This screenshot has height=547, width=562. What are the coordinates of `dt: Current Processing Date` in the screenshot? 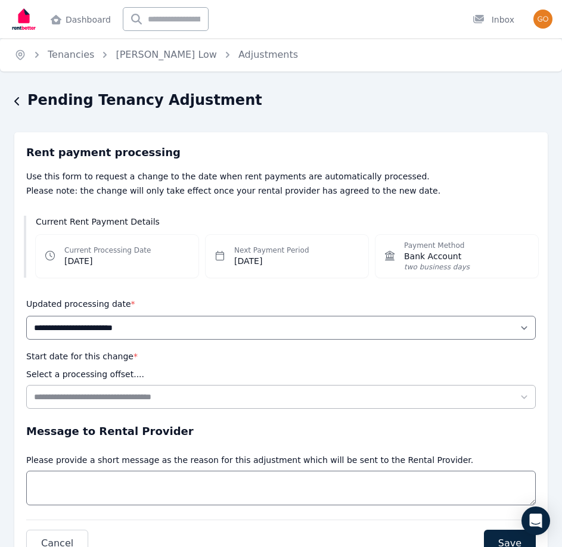 It's located at (107, 250).